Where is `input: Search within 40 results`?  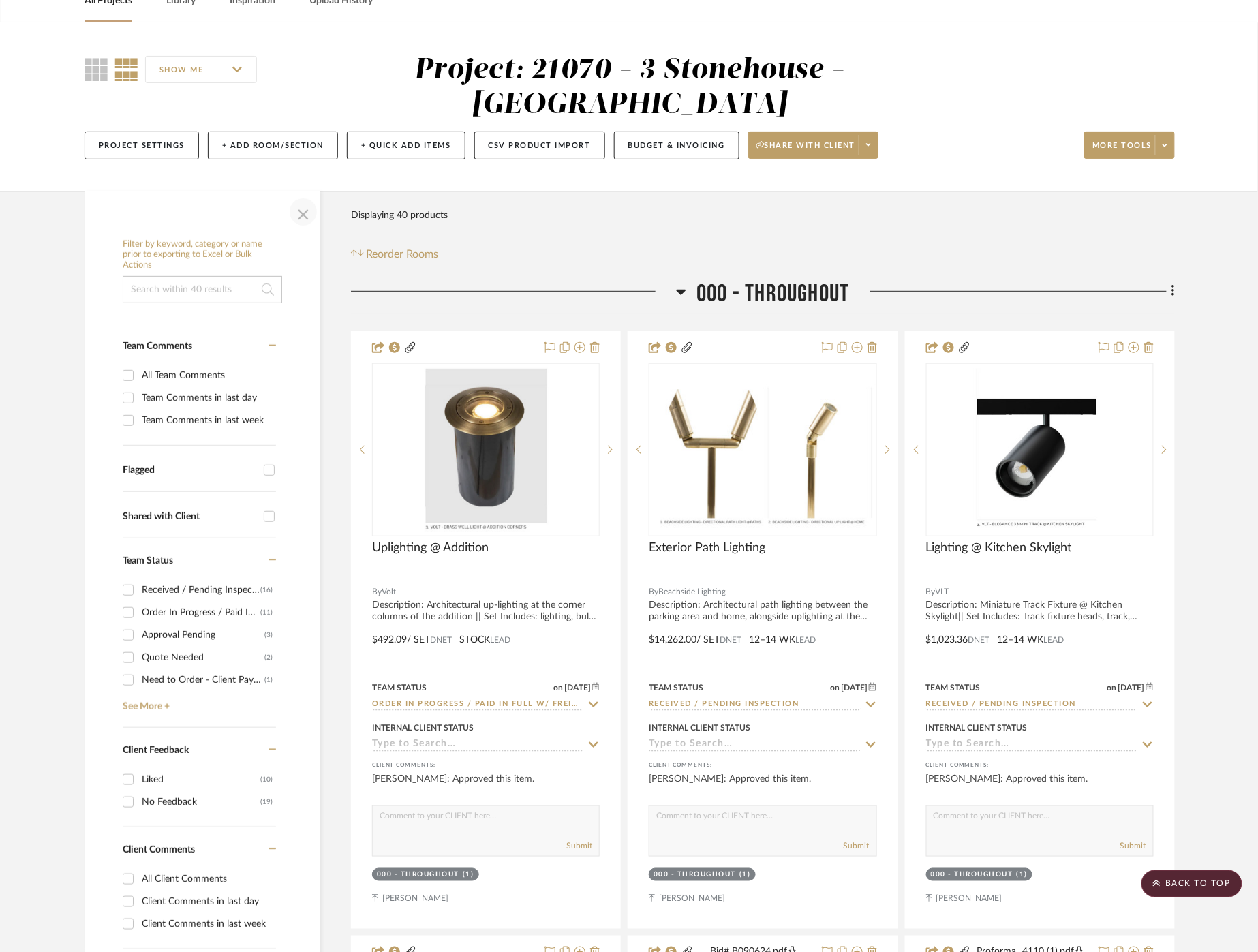
input: Search within 40 results is located at coordinates (202, 289).